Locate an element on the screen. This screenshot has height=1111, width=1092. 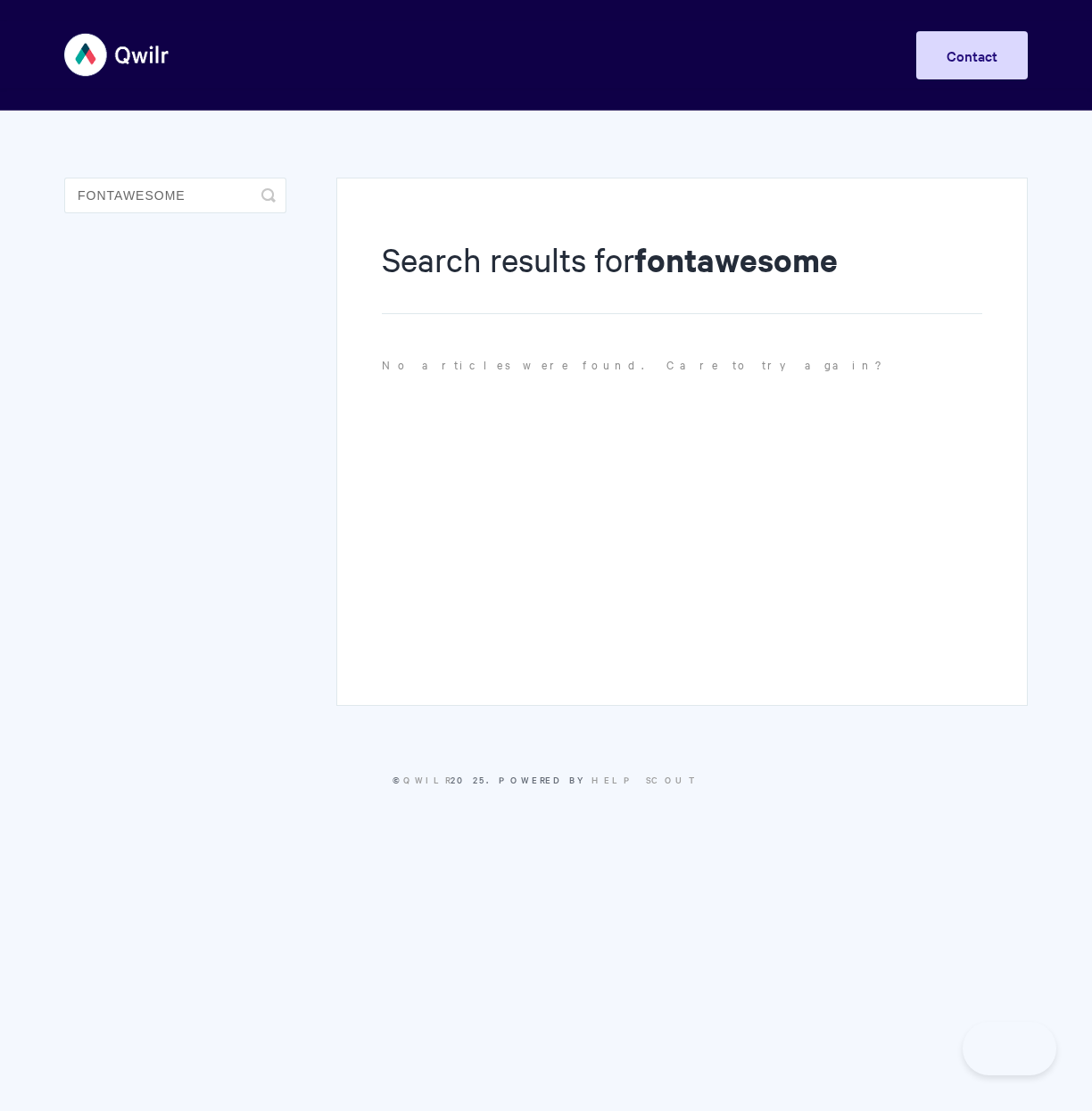
a: Help Scout is located at coordinates (645, 778).